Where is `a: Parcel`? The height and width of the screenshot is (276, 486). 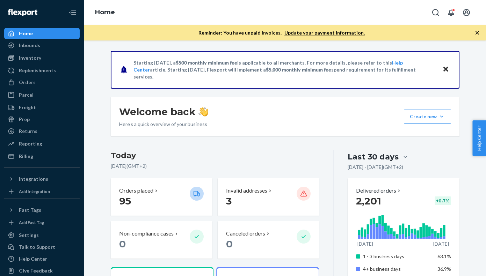 a: Parcel is located at coordinates (42, 95).